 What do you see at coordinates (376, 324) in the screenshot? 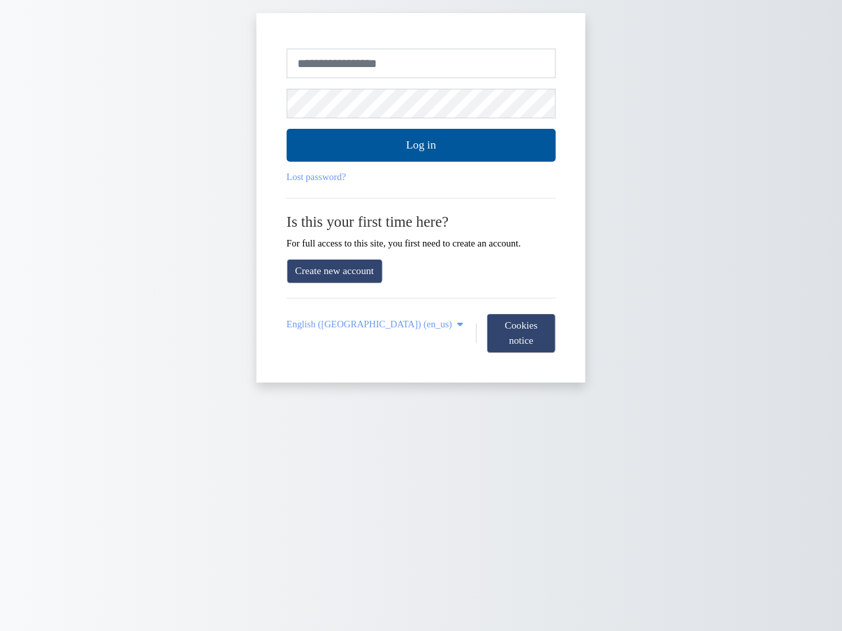
I see `a: English (United States) ‎(en_us)‎` at bounding box center [376, 324].